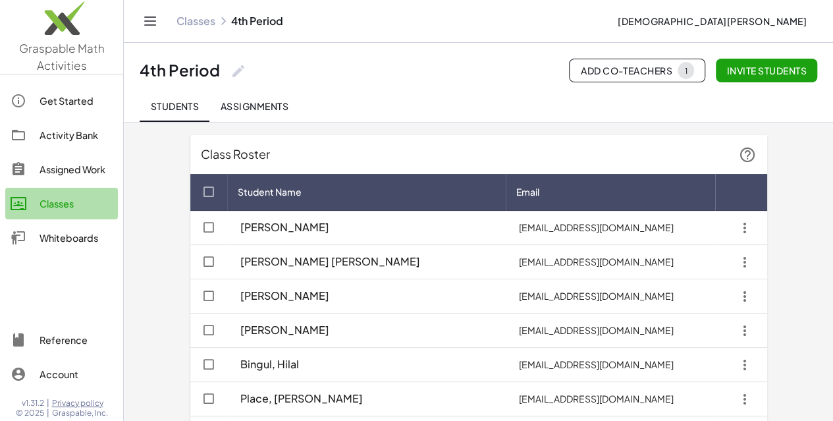 The width and height of the screenshot is (833, 421). What do you see at coordinates (76, 340) in the screenshot?
I see `div: Reference` at bounding box center [76, 340].